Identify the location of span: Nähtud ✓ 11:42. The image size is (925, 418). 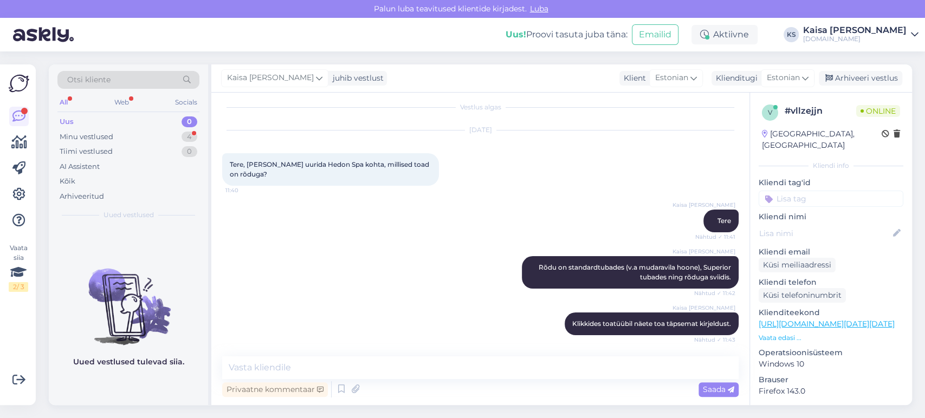
(715, 293).